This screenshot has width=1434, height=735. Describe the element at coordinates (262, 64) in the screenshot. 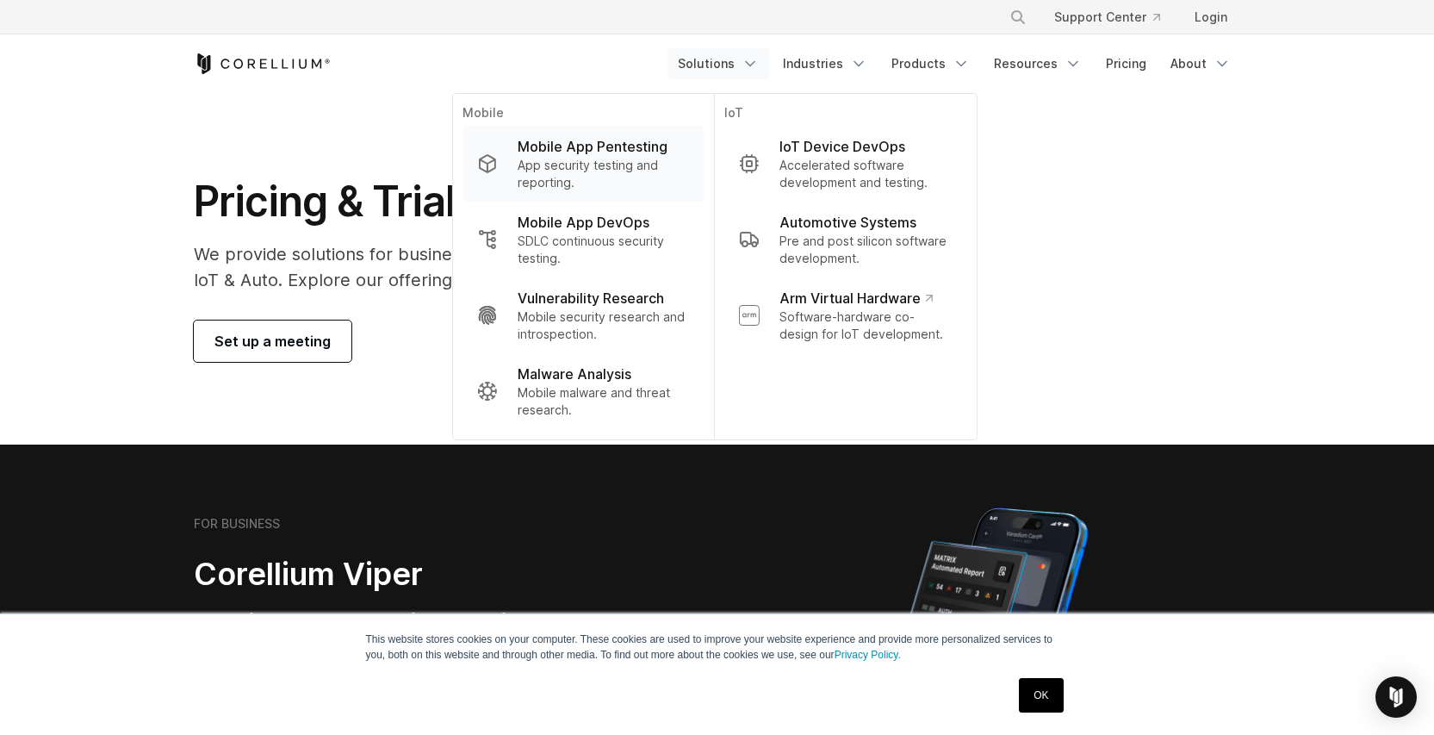

I see `a: Corellium Home` at that location.